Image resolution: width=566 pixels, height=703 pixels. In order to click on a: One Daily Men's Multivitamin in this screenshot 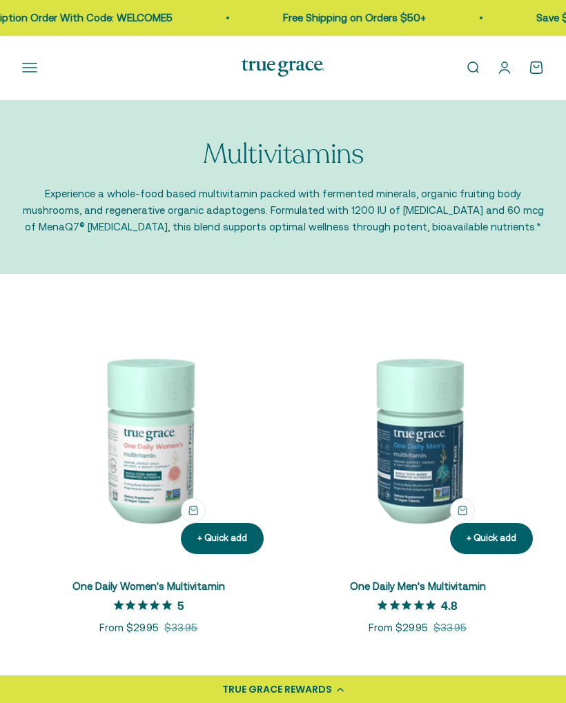, I will do `click(417, 586)`.